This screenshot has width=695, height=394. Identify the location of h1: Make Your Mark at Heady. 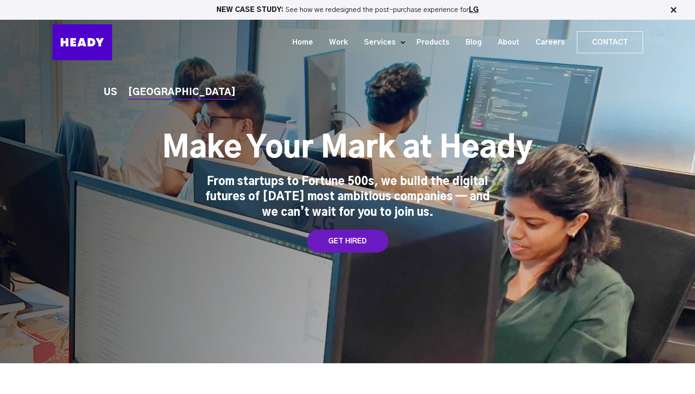
(347, 149).